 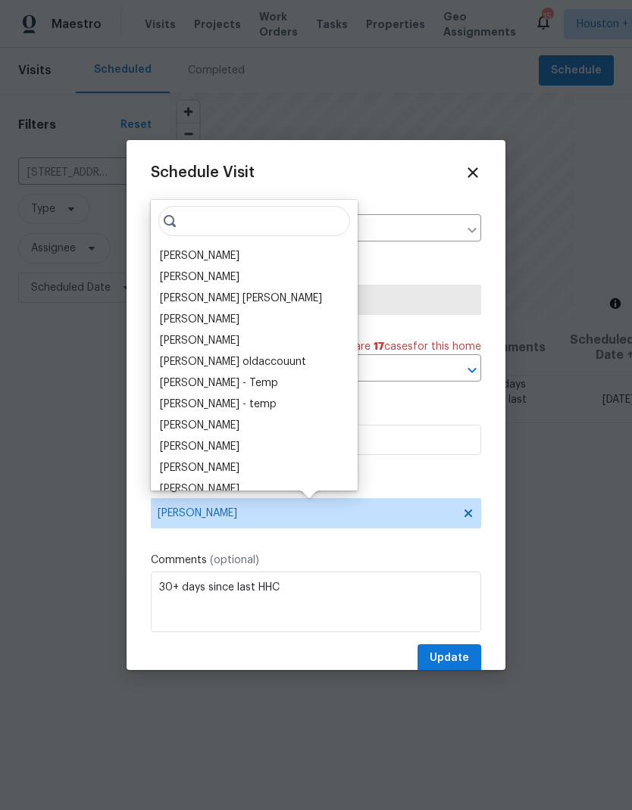 What do you see at coordinates (403, 347) in the screenshot?
I see `span: There are case s for this home` at bounding box center [403, 347].